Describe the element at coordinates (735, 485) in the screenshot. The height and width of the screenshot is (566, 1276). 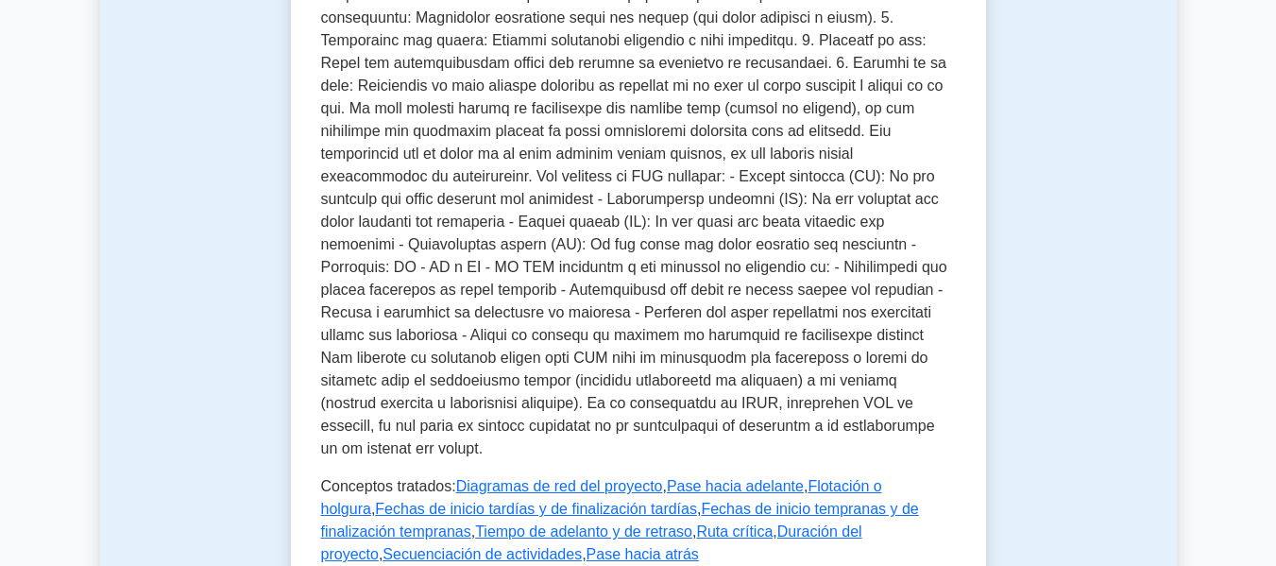
I see `font: Pase hacia adelante` at that location.